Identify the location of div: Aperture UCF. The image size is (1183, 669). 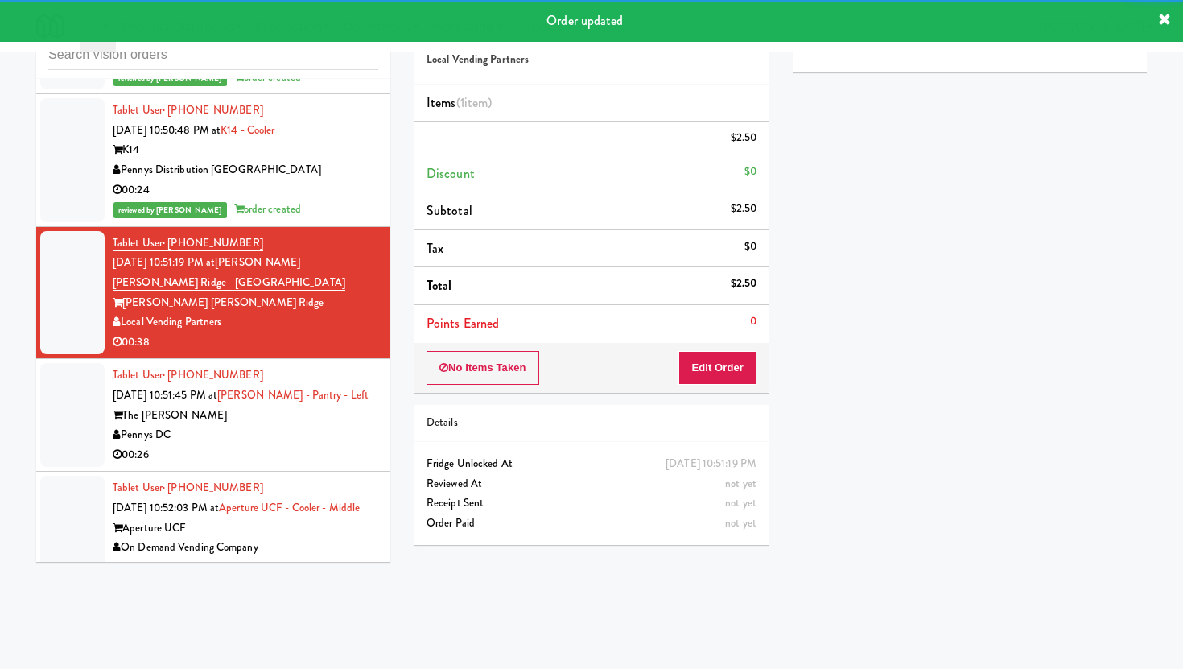
(245, 528).